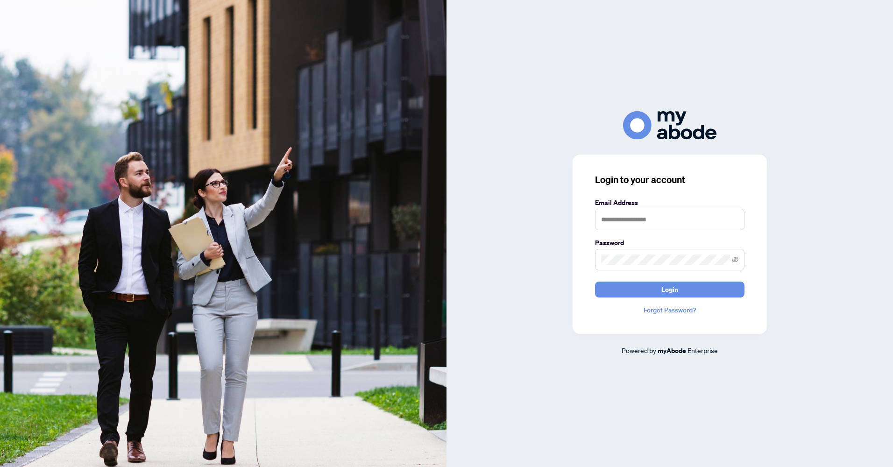 The image size is (893, 467). What do you see at coordinates (670, 203) in the screenshot?
I see `label: Email Address` at bounding box center [670, 203].